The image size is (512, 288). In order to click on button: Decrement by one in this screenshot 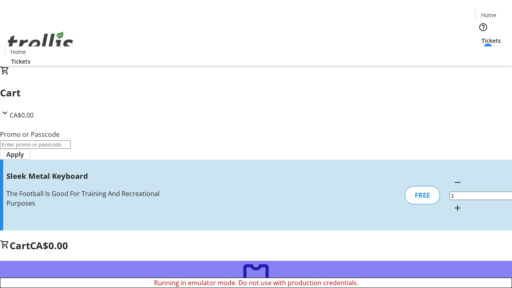, I will do `click(457, 182)`.